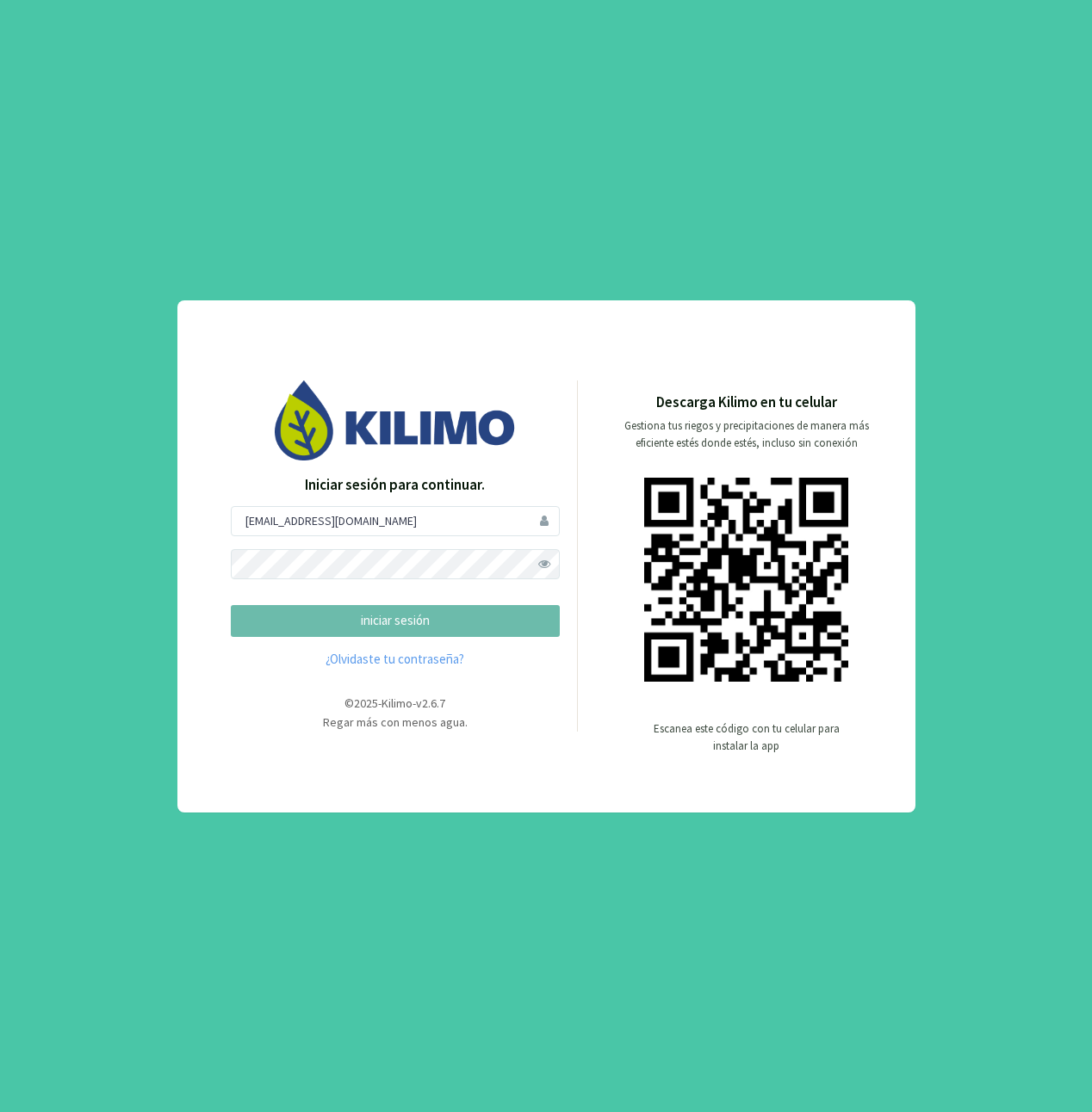  What do you see at coordinates (395, 520) in the screenshot?
I see `input: Usuario` at bounding box center [395, 520].